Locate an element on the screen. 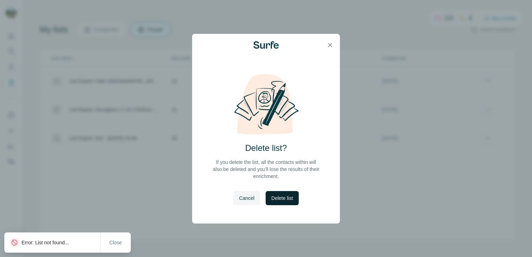  button: Delete list is located at coordinates (282, 198).